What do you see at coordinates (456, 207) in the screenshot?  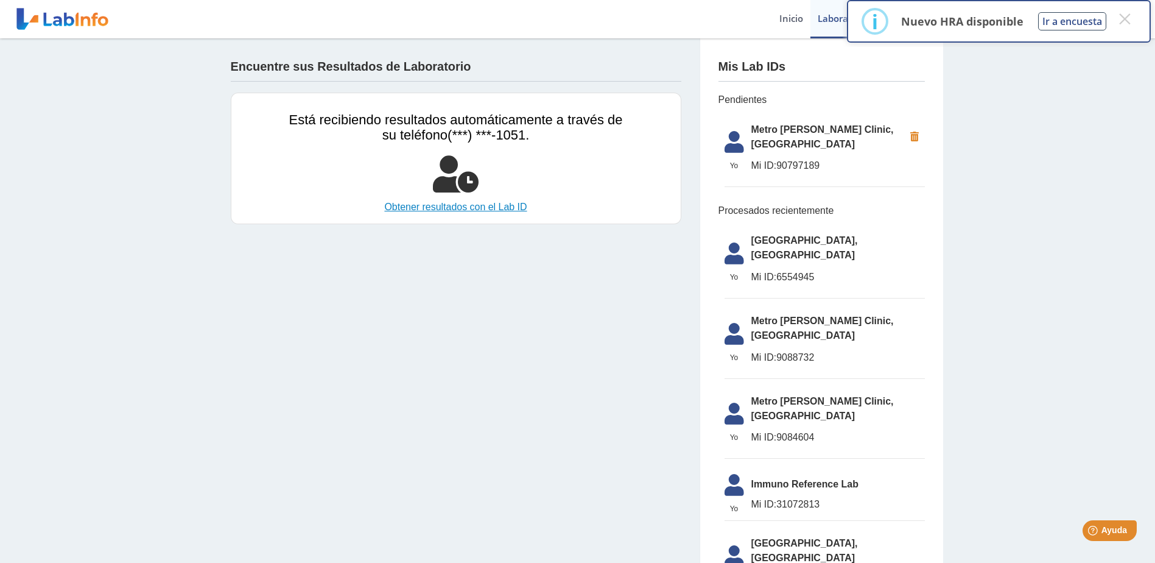 I see `a: Obtener resultados con el Lab ID` at bounding box center [456, 207].